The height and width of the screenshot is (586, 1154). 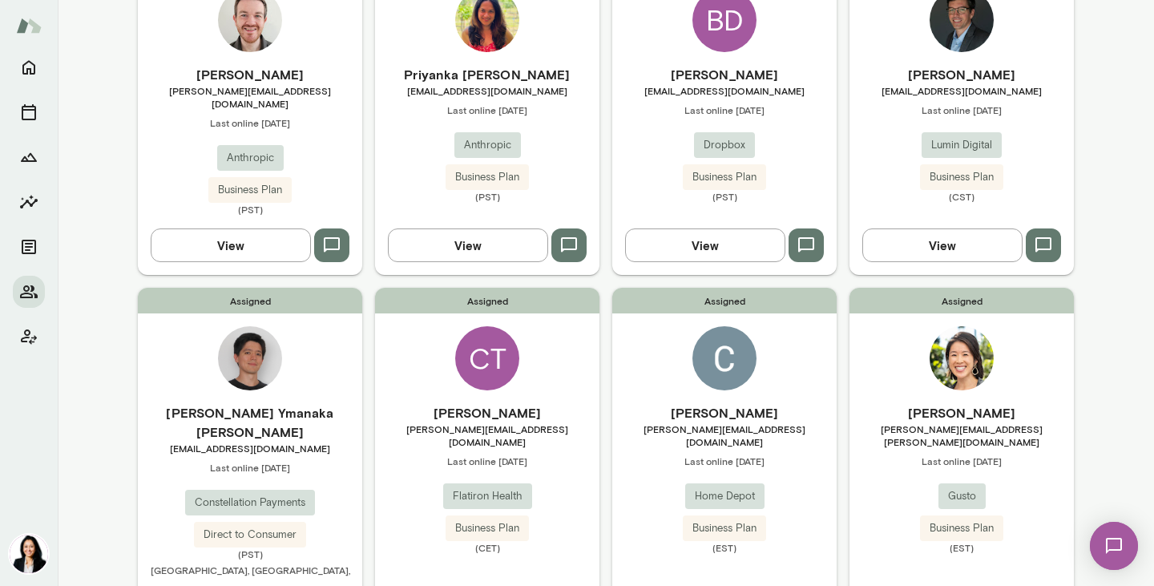 What do you see at coordinates (29, 26) in the screenshot?
I see `img: Mento` at bounding box center [29, 26].